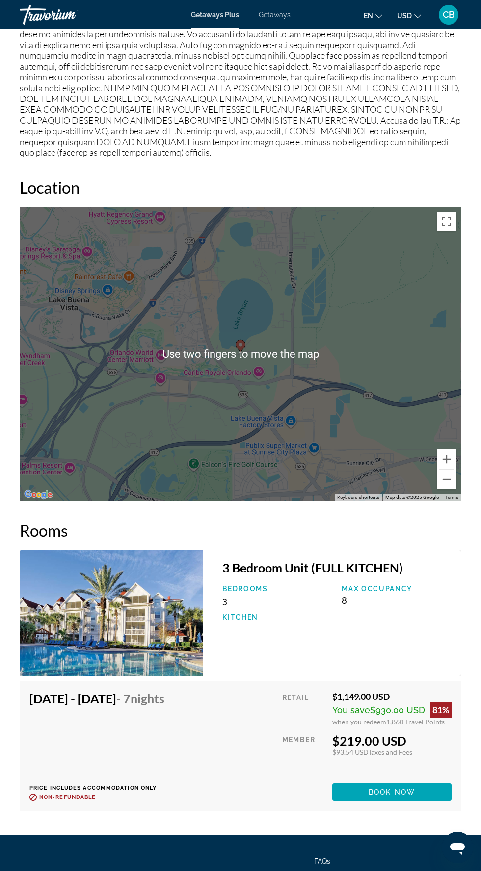  I want to click on span: $930.00 USD, so click(397, 710).